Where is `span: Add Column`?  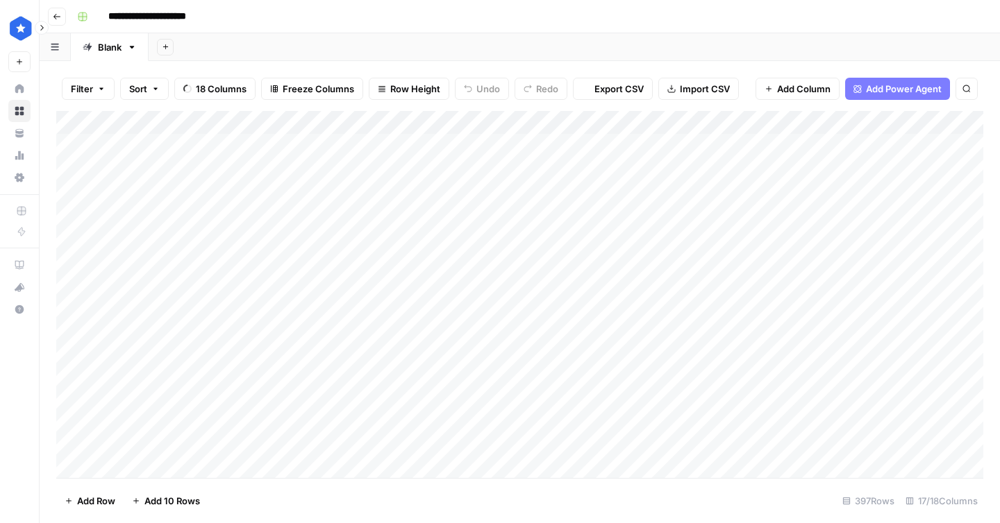
span: Add Column is located at coordinates (803, 89).